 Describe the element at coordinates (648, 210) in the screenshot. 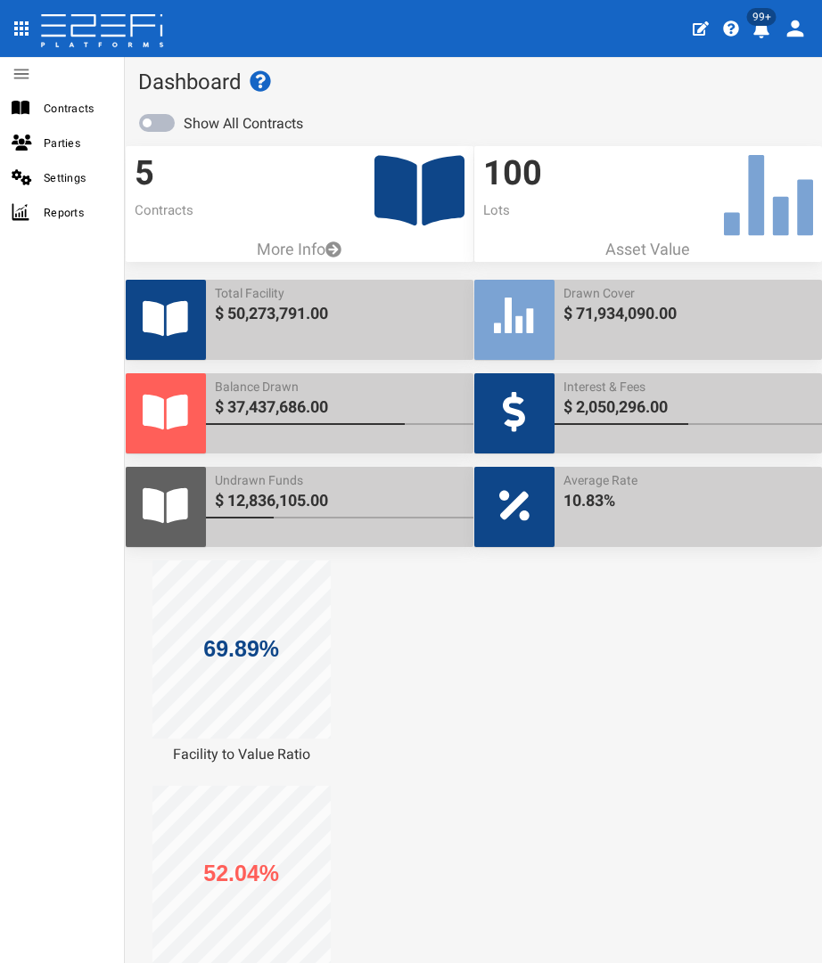

I see `p: Lots` at that location.